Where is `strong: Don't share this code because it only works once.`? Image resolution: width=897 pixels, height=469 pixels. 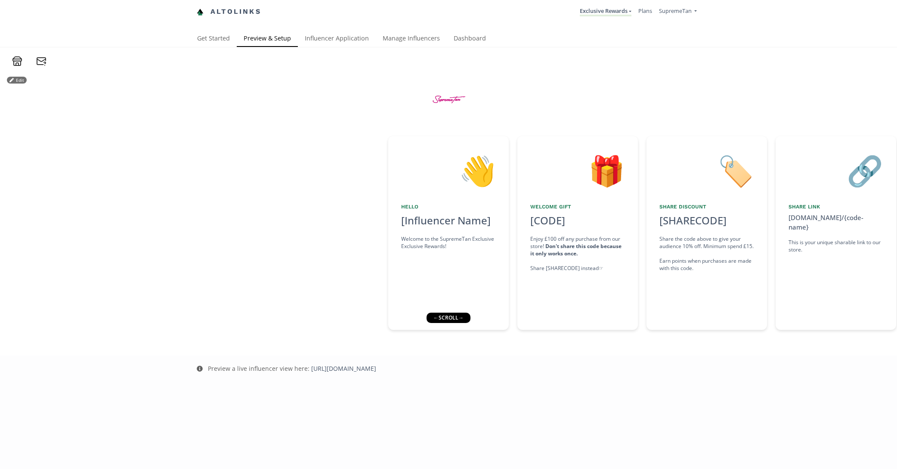
strong: Don't share this code because it only works once. is located at coordinates (576, 250).